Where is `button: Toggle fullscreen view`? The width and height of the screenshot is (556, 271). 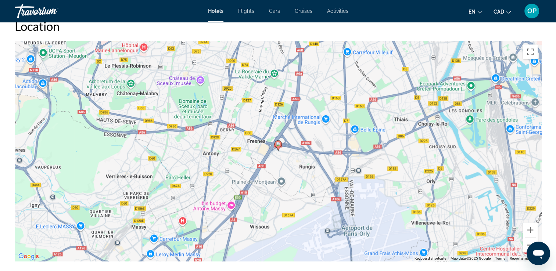 button: Toggle fullscreen view is located at coordinates (531, 52).